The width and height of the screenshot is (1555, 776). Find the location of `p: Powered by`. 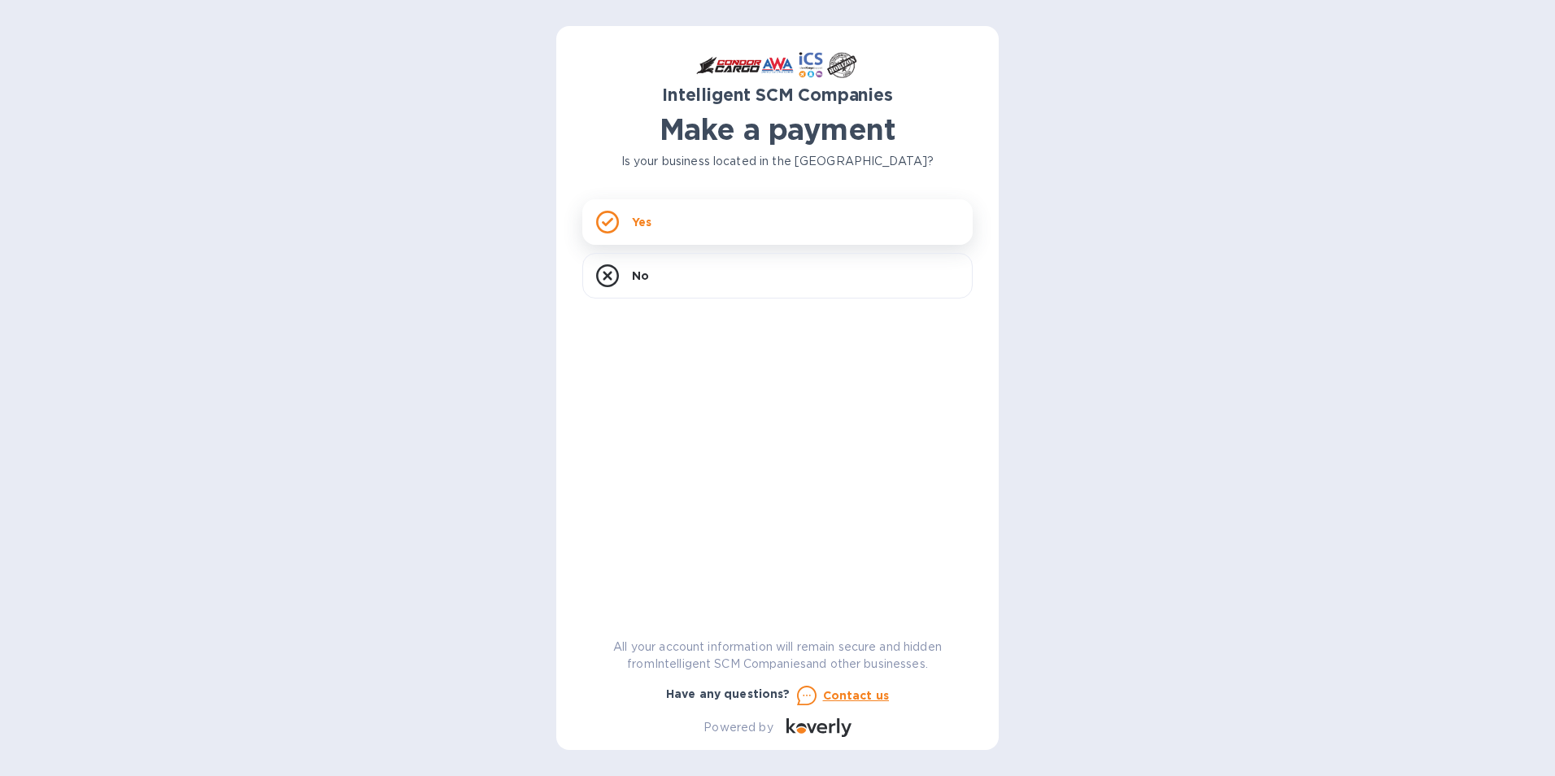

p: Powered by is located at coordinates (737, 727).